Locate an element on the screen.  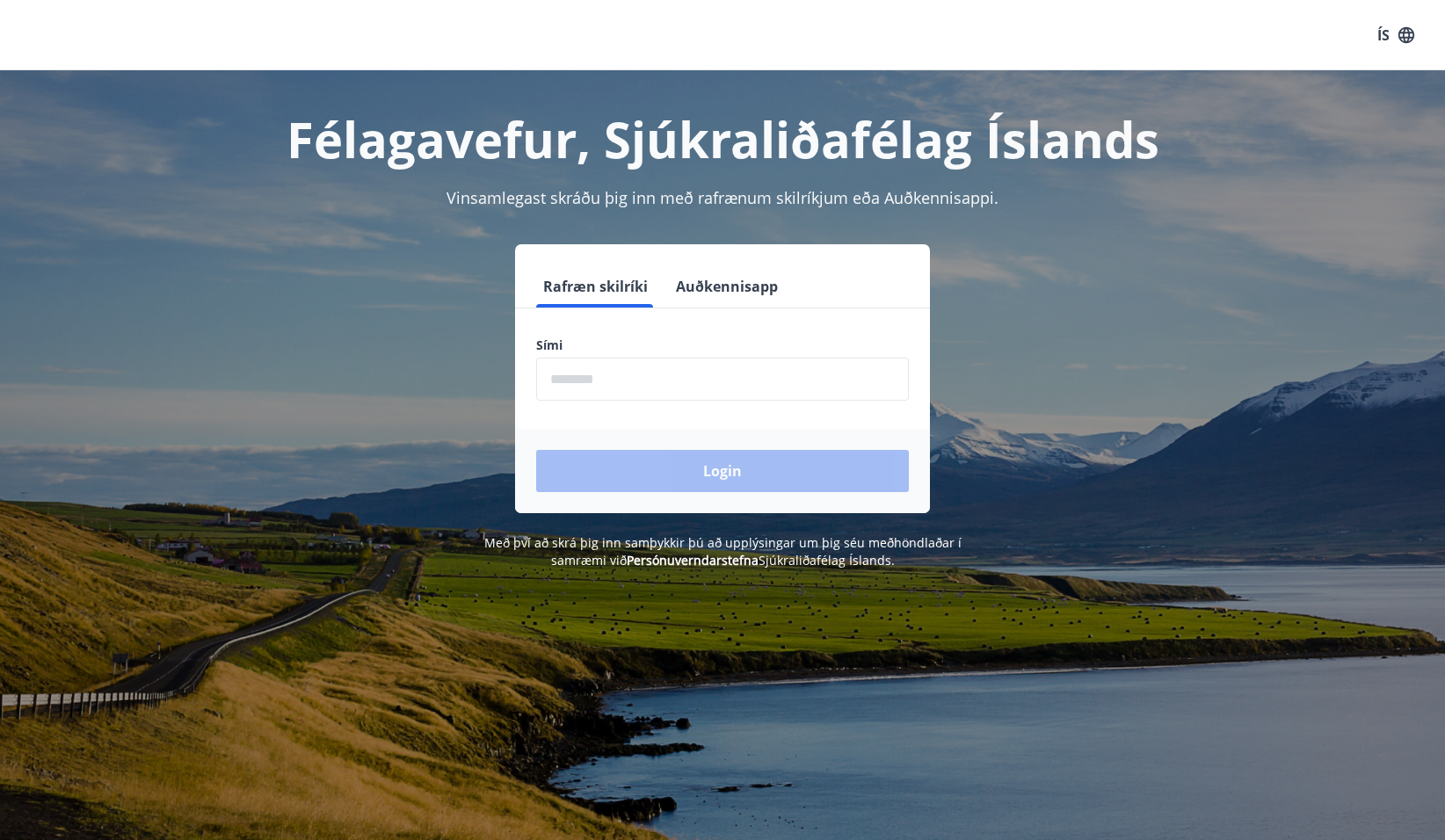
h1: Félagavefur, Sjúkraliðafélag Íslands is located at coordinates (723, 139).